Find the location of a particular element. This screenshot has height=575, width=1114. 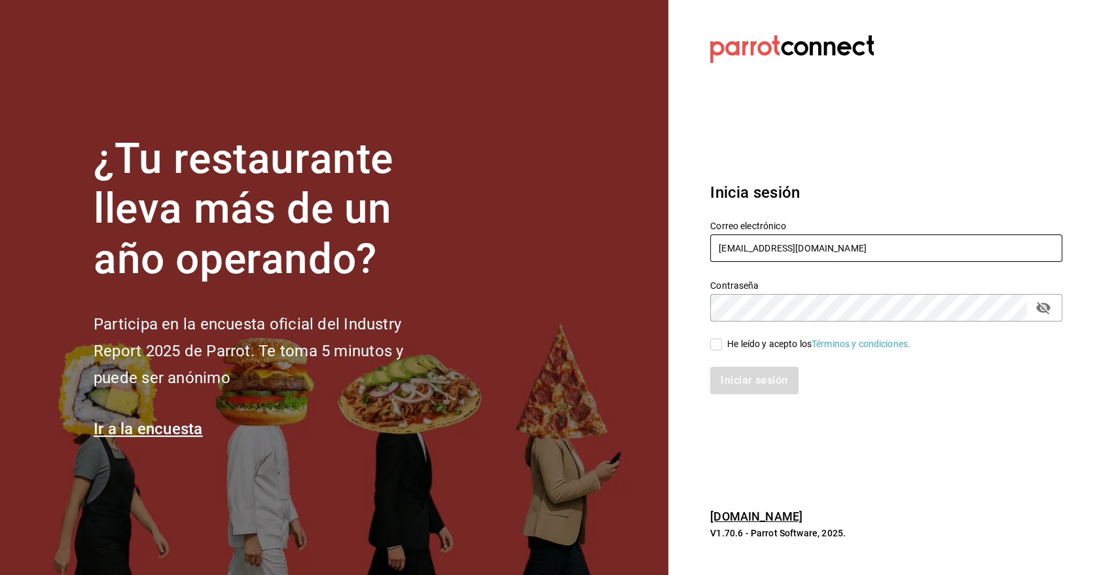

h3: Inicia sesión is located at coordinates (886, 192).